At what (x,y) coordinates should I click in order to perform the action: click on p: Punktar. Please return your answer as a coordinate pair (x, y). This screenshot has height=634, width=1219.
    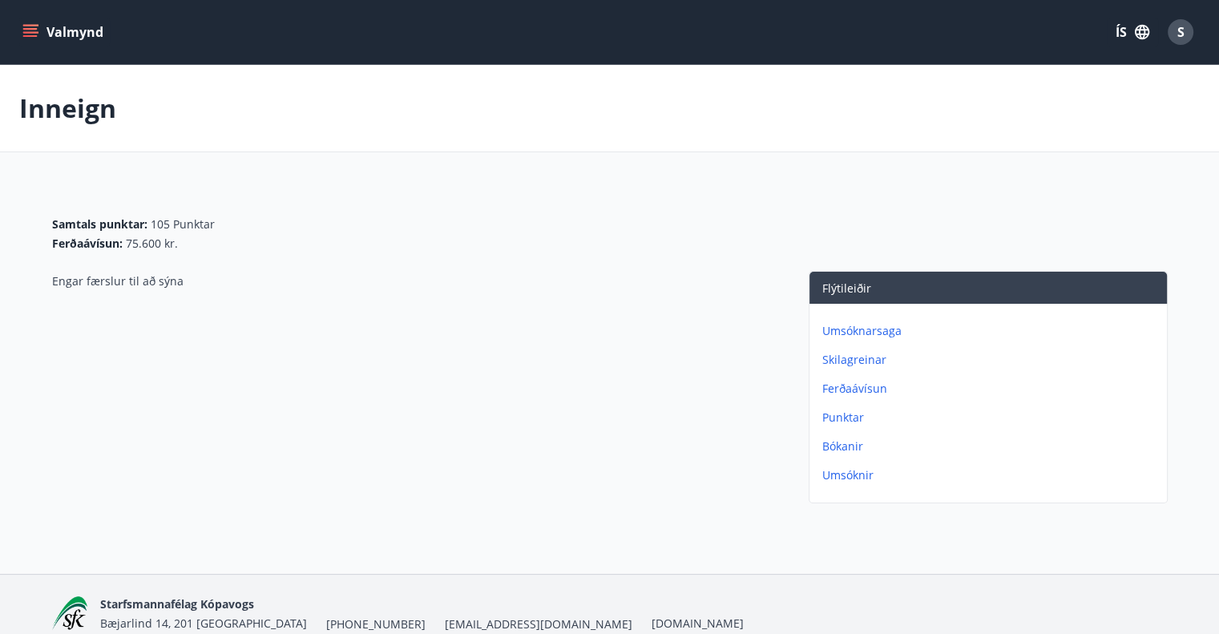
    Looking at the image, I should click on (991, 417).